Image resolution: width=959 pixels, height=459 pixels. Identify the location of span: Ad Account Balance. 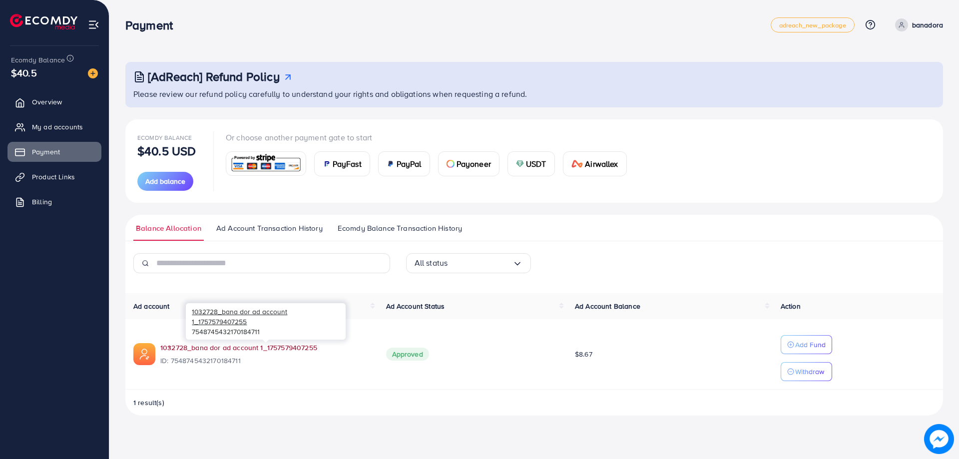
(607, 306).